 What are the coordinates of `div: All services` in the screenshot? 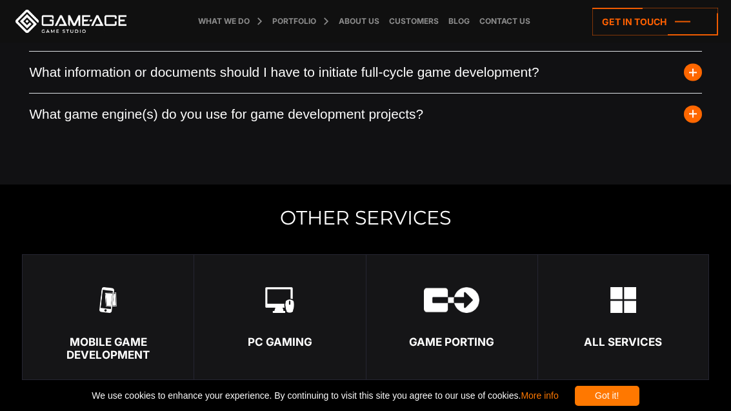 It's located at (623, 342).